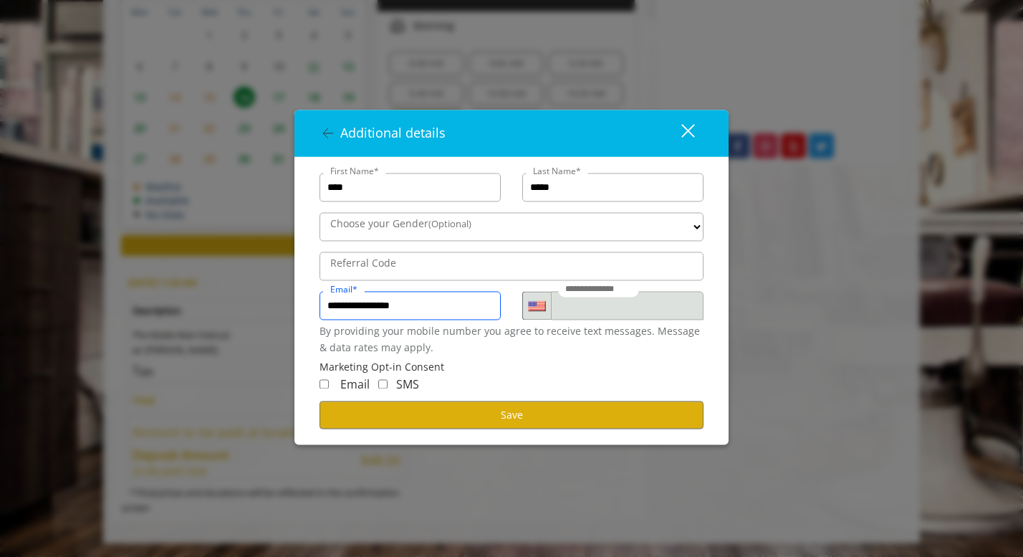 The height and width of the screenshot is (557, 1023). I want to click on span: Additional details, so click(393, 133).